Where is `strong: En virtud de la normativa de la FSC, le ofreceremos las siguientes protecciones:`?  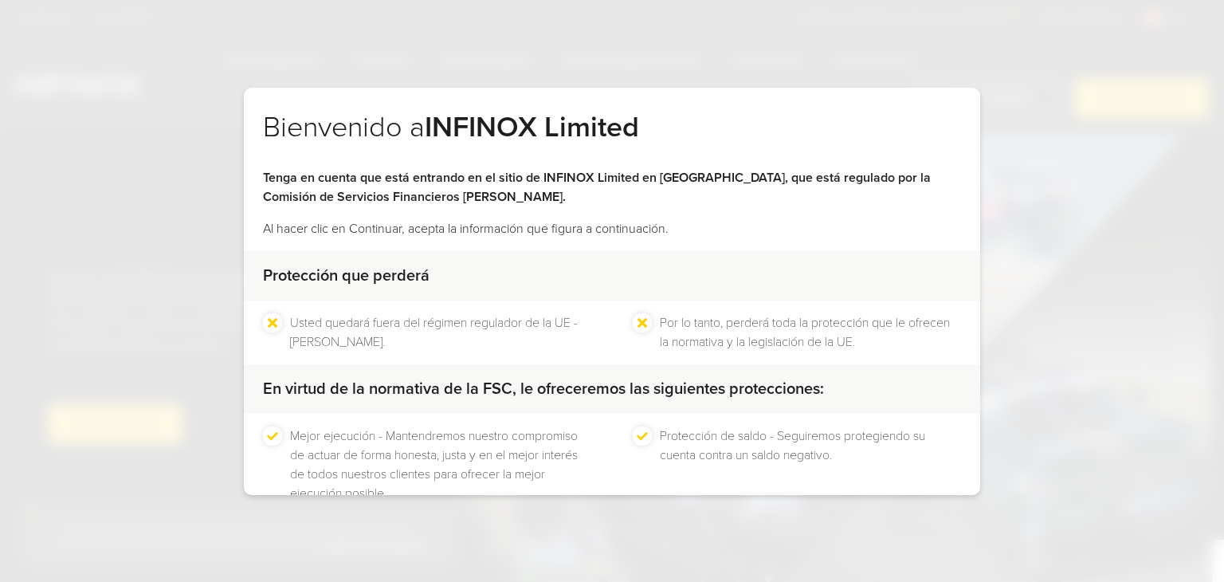
strong: En virtud de la normativa de la FSC, le ofreceremos las siguientes protecciones: is located at coordinates (544, 389).